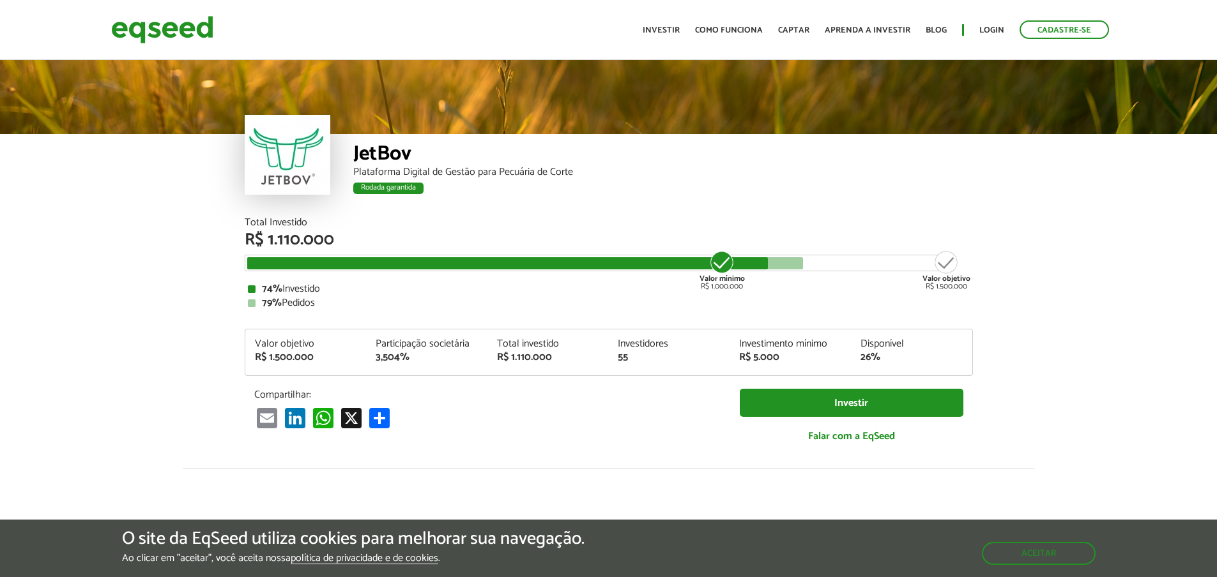  What do you see at coordinates (991, 30) in the screenshot?
I see `a: Login` at bounding box center [991, 30].